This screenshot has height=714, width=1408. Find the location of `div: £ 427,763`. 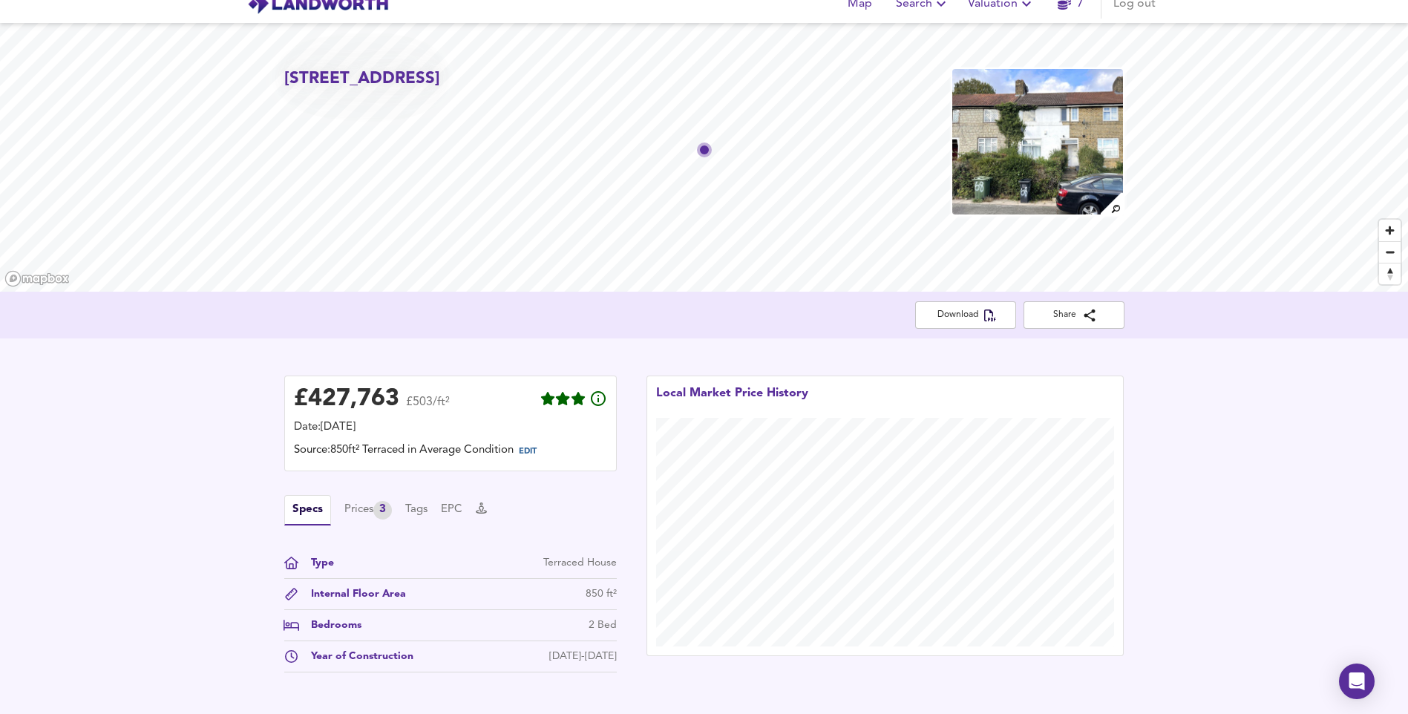

div: £ 427,763 is located at coordinates (347, 399).